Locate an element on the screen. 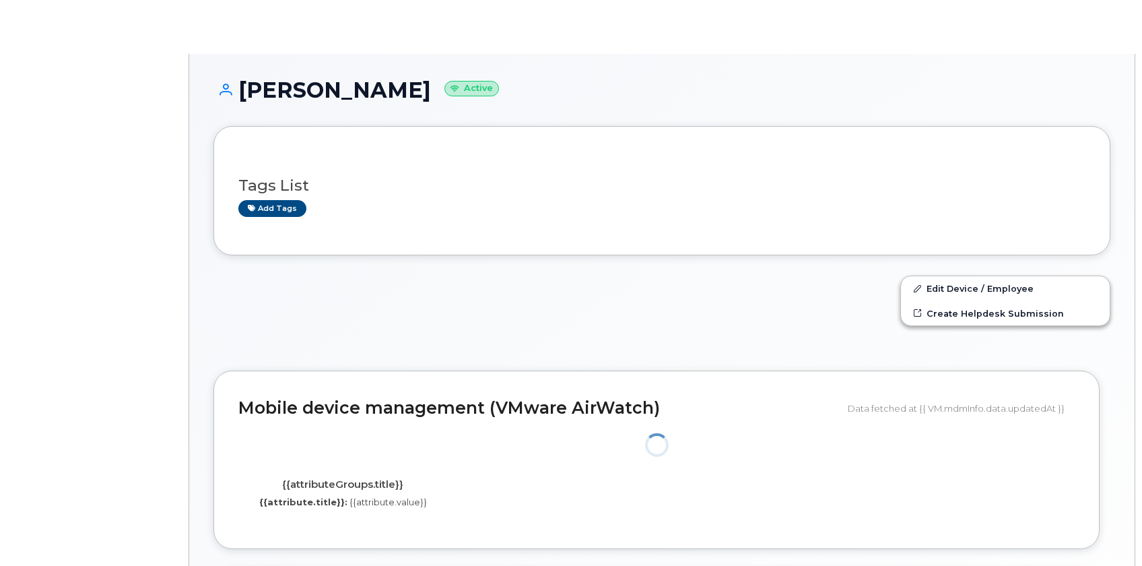 Image resolution: width=1142 pixels, height=566 pixels. span: {{attribute.value}} is located at coordinates (388, 502).